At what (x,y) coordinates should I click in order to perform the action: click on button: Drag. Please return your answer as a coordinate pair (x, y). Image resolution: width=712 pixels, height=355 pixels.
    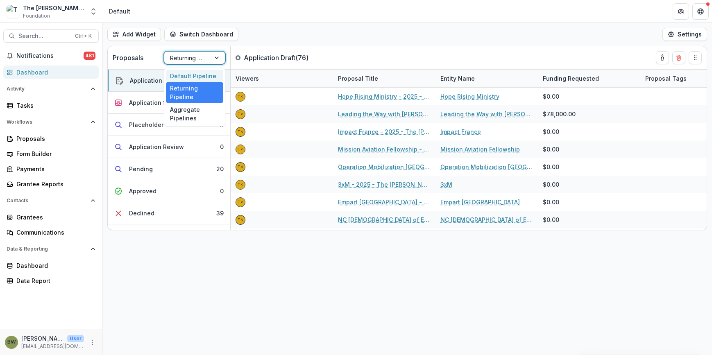
    Looking at the image, I should click on (696, 58).